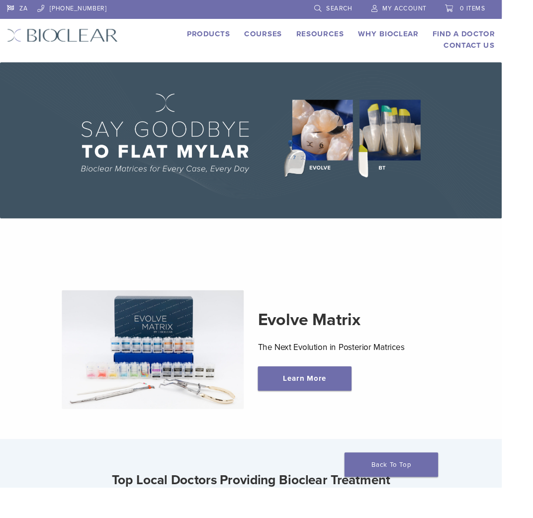  What do you see at coordinates (370, 340) in the screenshot?
I see `h2: Evolve Matrix` at bounding box center [370, 340].